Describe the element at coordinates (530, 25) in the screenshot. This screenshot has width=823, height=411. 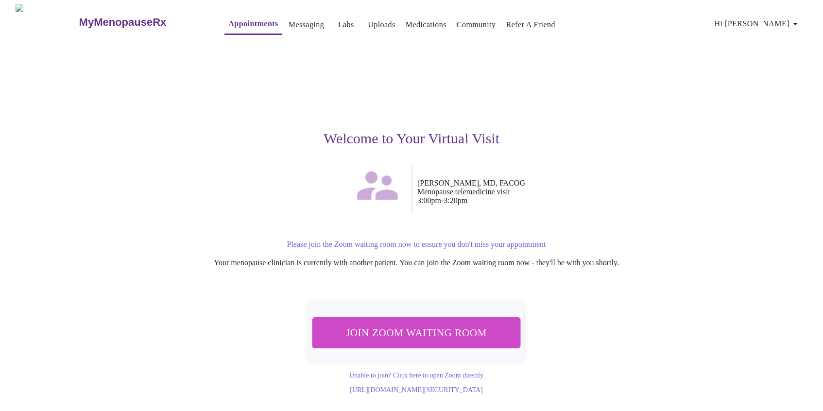
I see `a: Refer a Friend` at that location.